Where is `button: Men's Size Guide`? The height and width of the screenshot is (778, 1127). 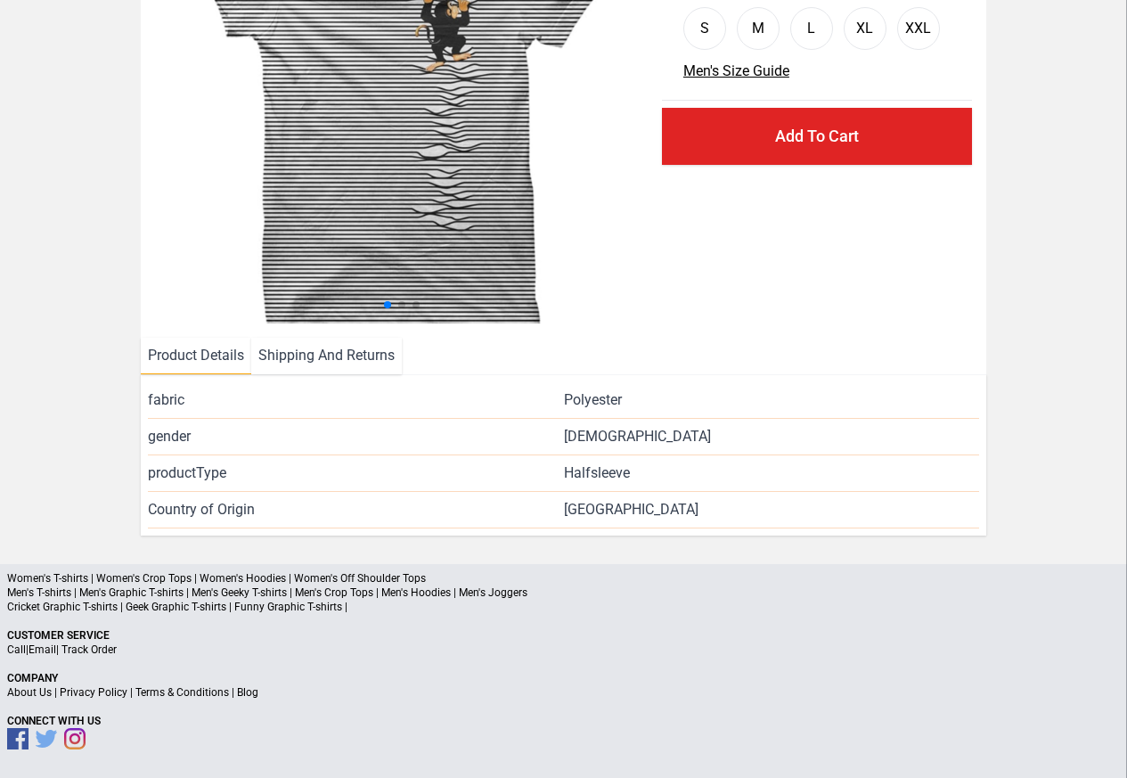 button: Men's Size Guide is located at coordinates (736, 71).